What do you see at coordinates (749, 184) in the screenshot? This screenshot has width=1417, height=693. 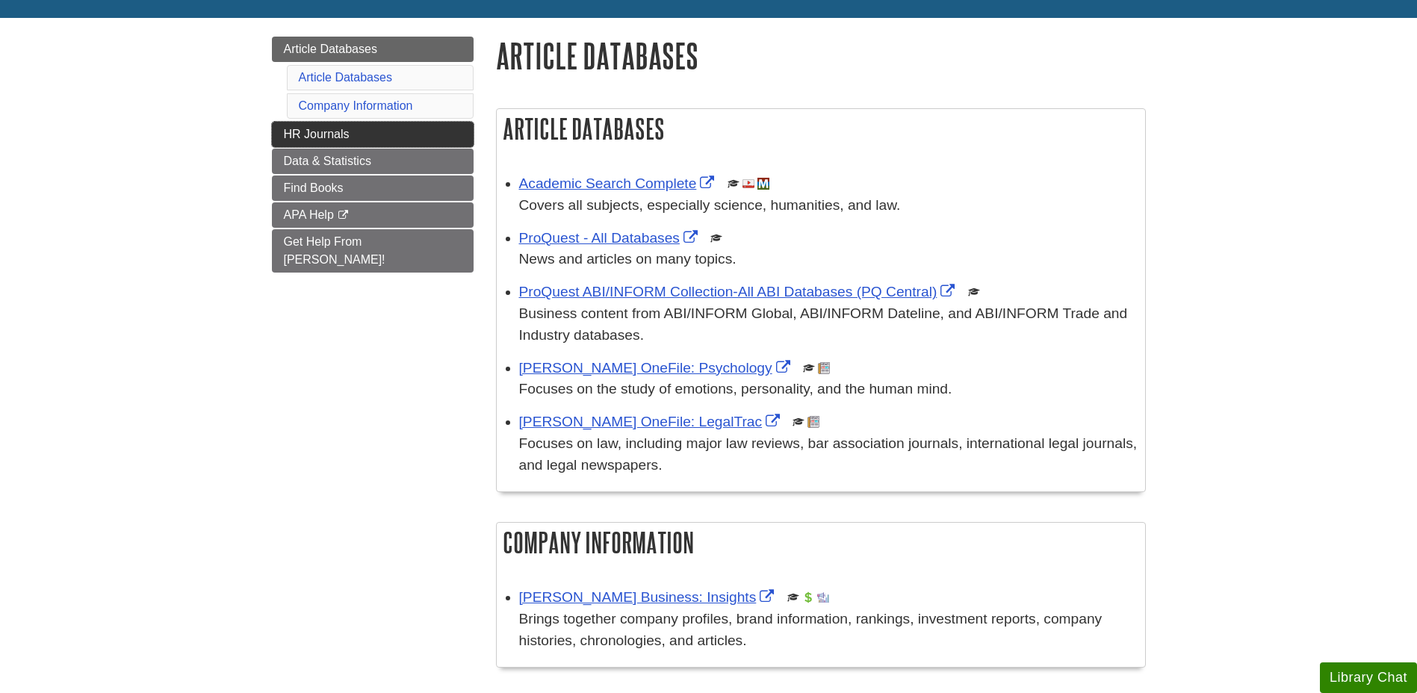 I see `img: Audio & Video` at bounding box center [749, 184].